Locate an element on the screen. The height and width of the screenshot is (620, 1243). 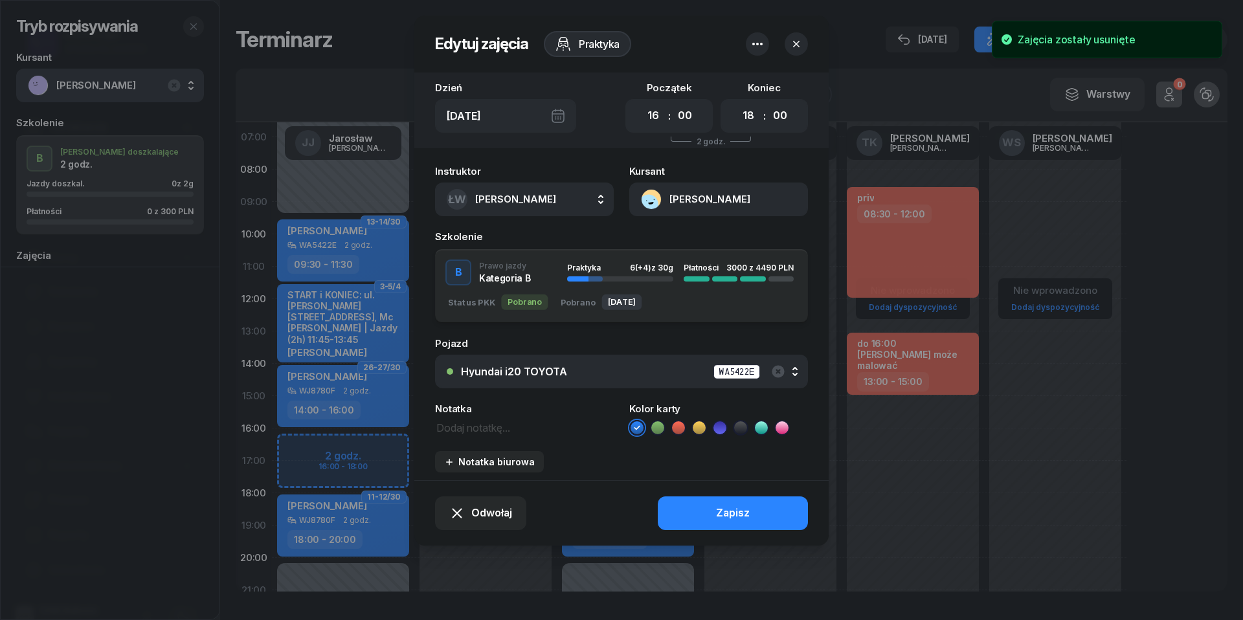
button: Hyundai i20 TOYOTAWA5422E is located at coordinates (621, 372).